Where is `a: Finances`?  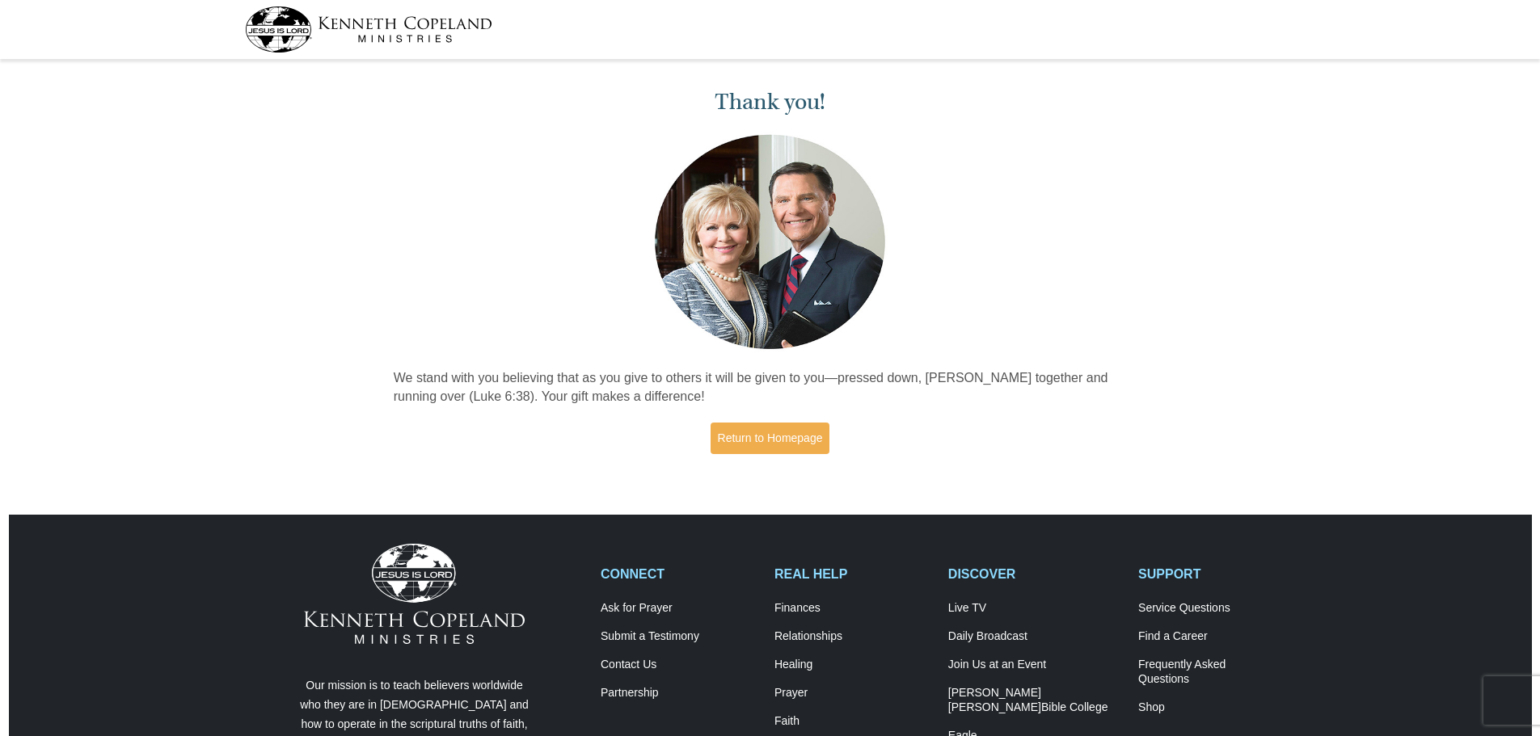 a: Finances is located at coordinates (853, 609).